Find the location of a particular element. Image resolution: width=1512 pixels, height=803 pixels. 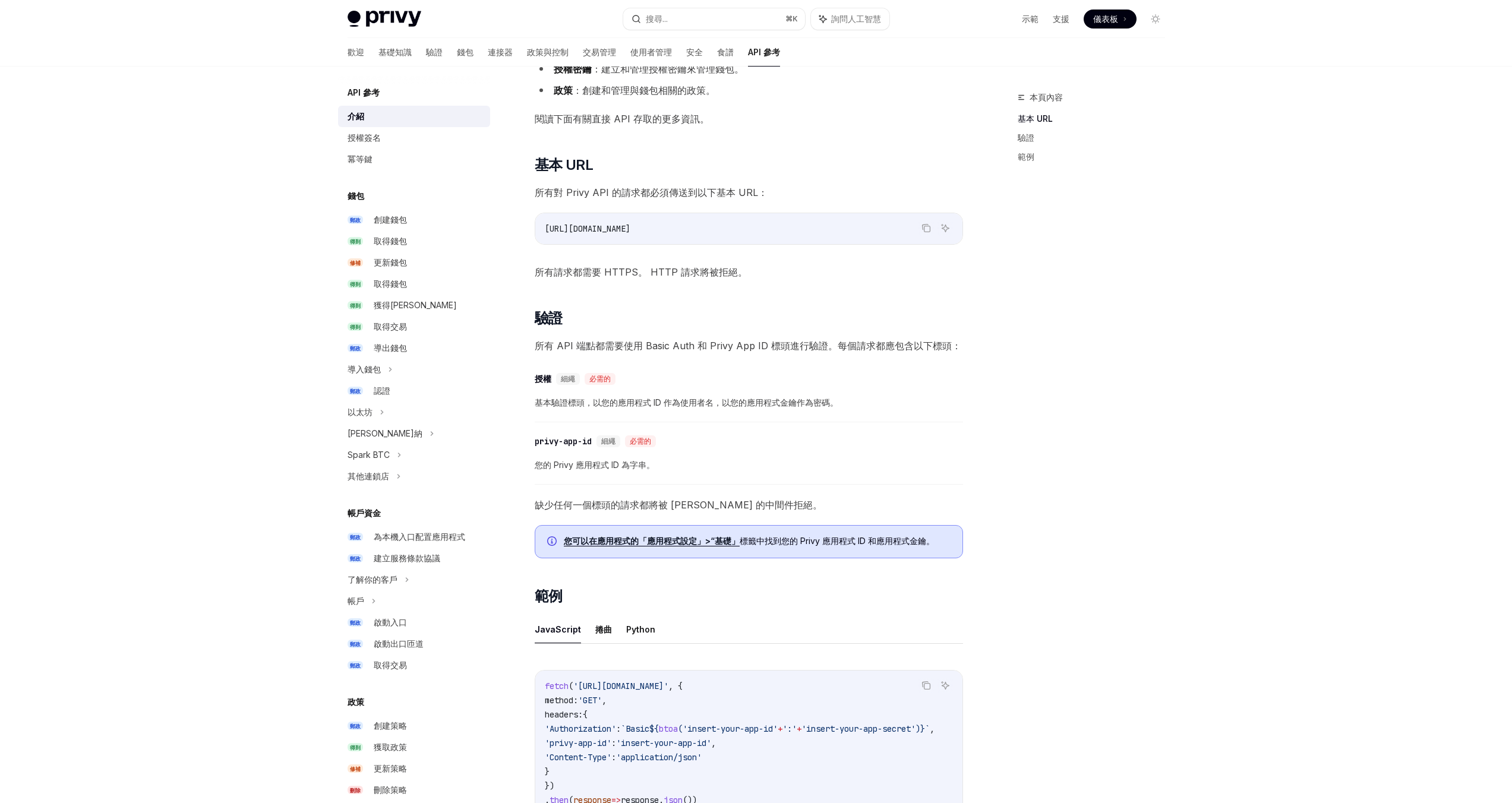

span: 'insert-your-app-id' is located at coordinates (729, 728).